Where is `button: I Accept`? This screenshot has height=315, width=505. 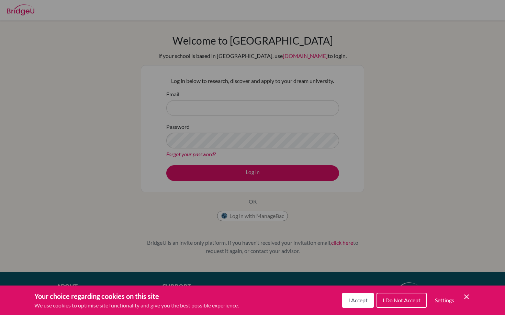 button: I Accept is located at coordinates (358, 301).